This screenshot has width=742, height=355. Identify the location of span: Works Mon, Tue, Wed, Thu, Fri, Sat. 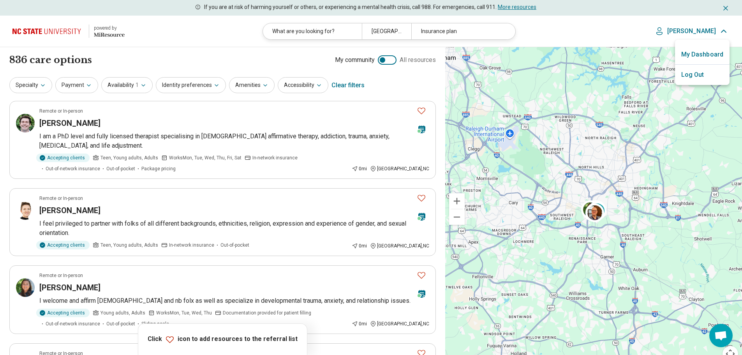
(205, 158).